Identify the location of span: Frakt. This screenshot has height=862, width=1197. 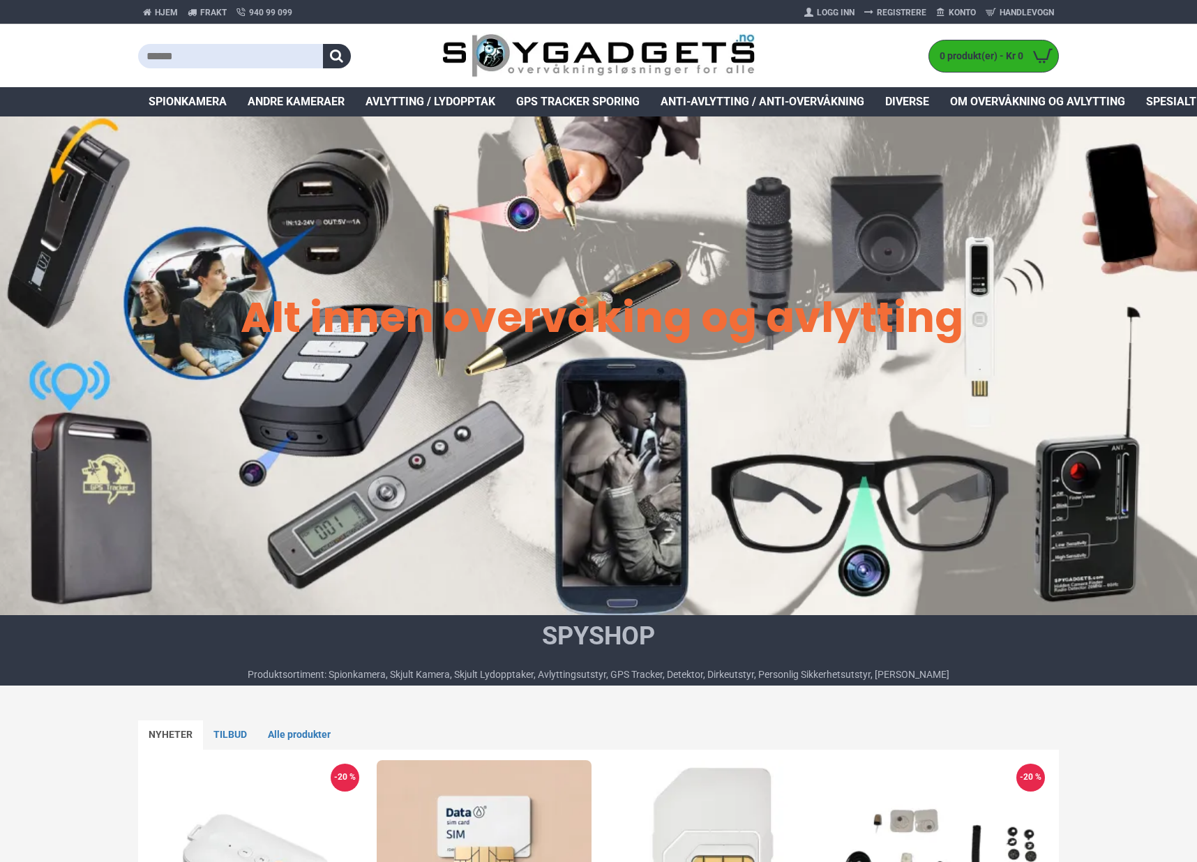
(213, 13).